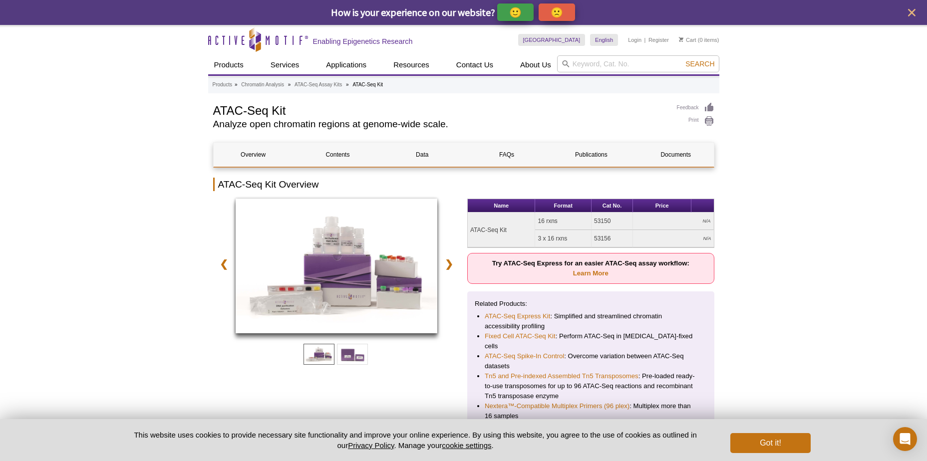 This screenshot has height=461, width=927. I want to click on th: Name, so click(501, 206).